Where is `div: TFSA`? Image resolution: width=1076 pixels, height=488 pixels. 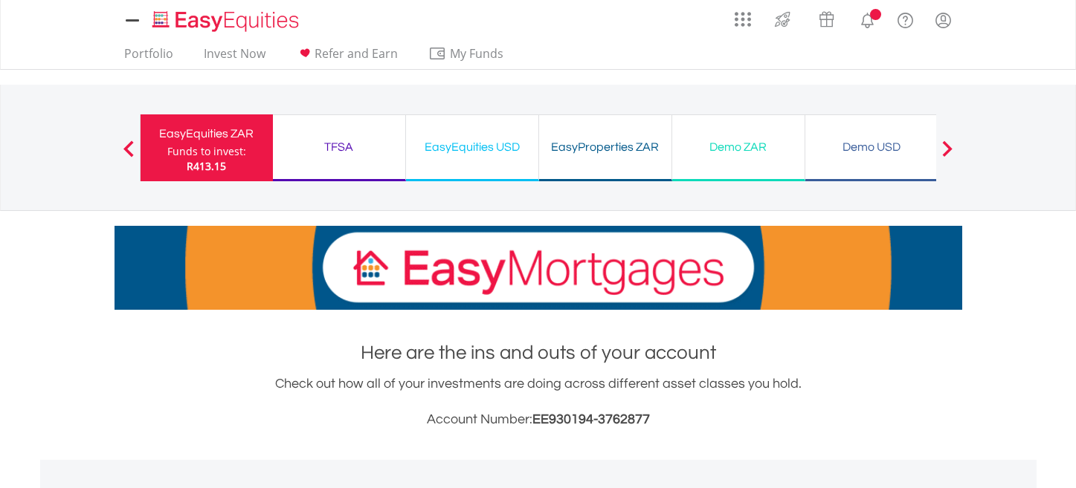 div: TFSA is located at coordinates (339, 147).